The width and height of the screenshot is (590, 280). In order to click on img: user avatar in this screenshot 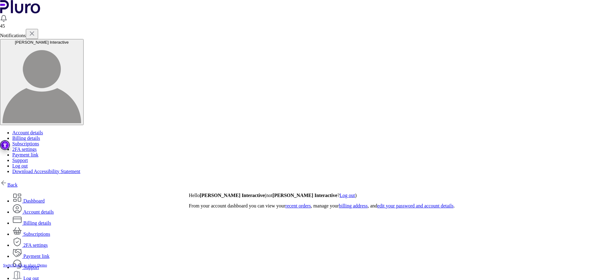, I will do `click(42, 84)`.